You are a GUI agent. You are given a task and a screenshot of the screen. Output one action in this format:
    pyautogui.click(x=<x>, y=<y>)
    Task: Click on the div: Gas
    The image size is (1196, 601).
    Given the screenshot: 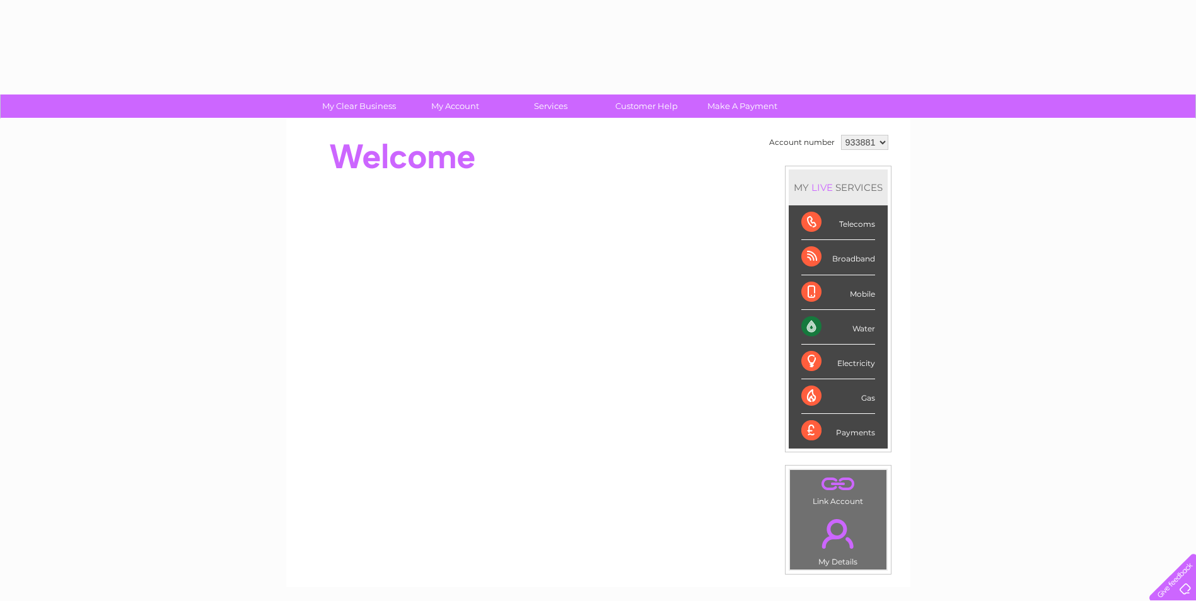 What is the action you would take?
    pyautogui.click(x=838, y=396)
    